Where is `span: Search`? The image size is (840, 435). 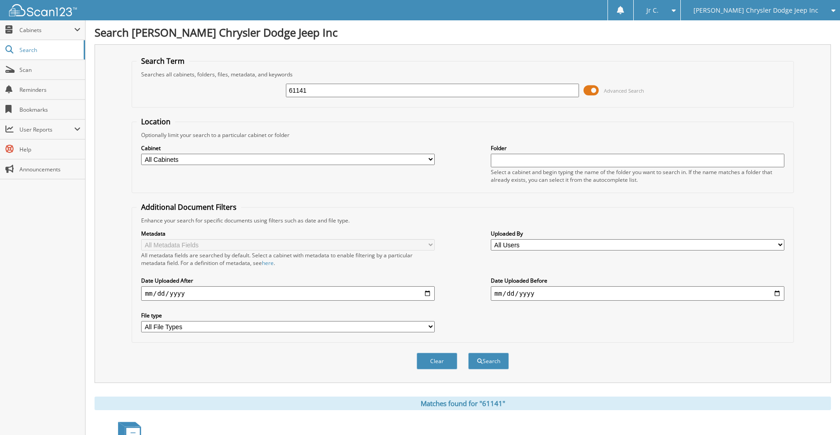 span: Search is located at coordinates (49, 50).